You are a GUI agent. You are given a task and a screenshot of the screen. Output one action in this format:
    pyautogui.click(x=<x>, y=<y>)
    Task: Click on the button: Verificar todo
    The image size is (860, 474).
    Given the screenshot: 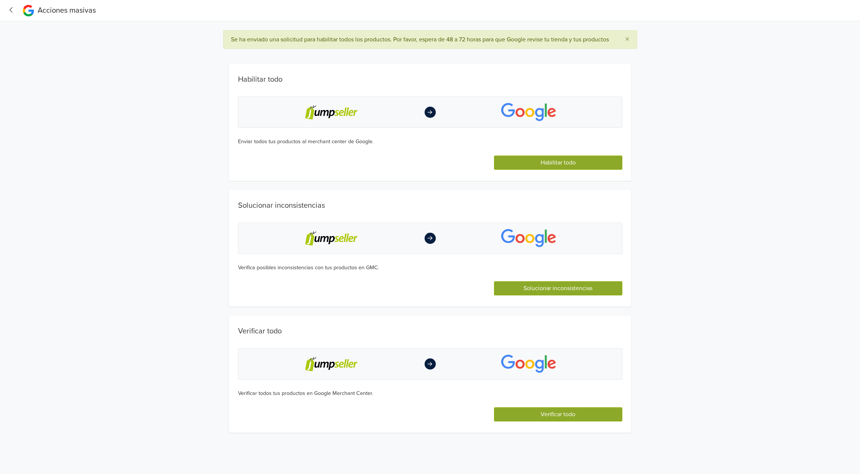 What is the action you would take?
    pyautogui.click(x=558, y=415)
    